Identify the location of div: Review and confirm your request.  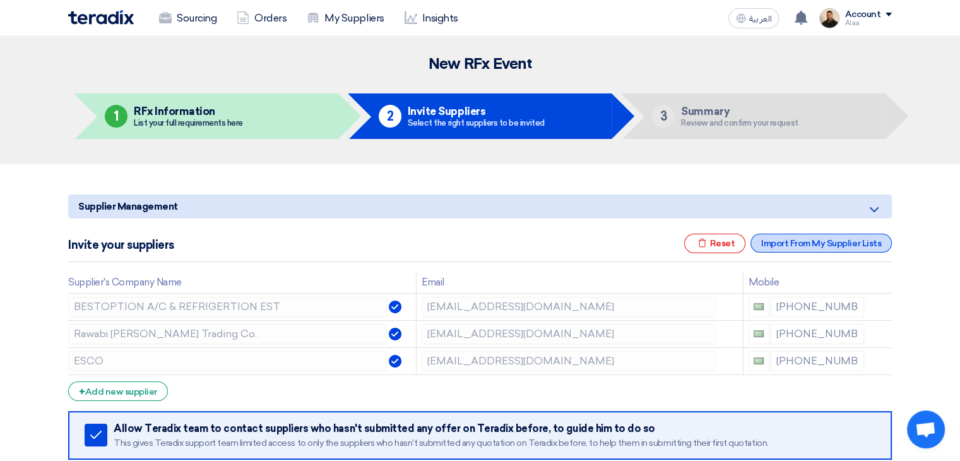
(739, 122).